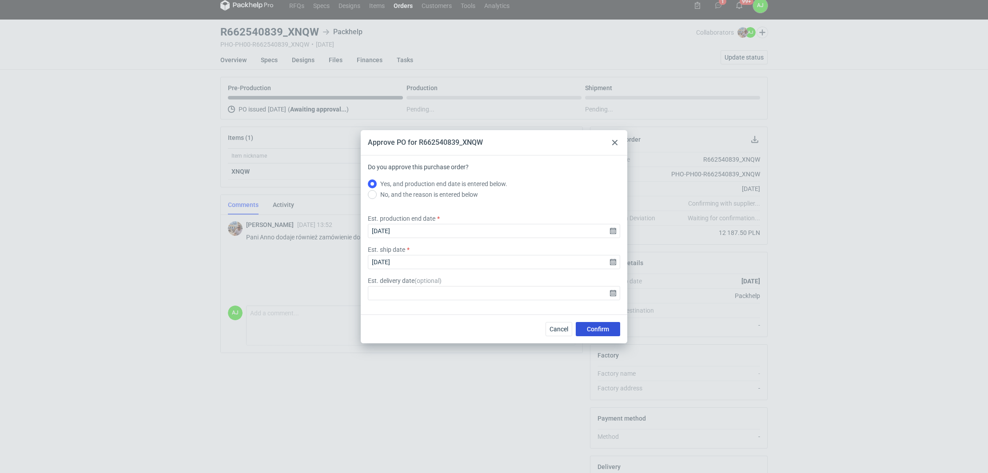  What do you see at coordinates (418, 171) in the screenshot?
I see `label: Do you approve this purchase order?` at bounding box center [418, 171].